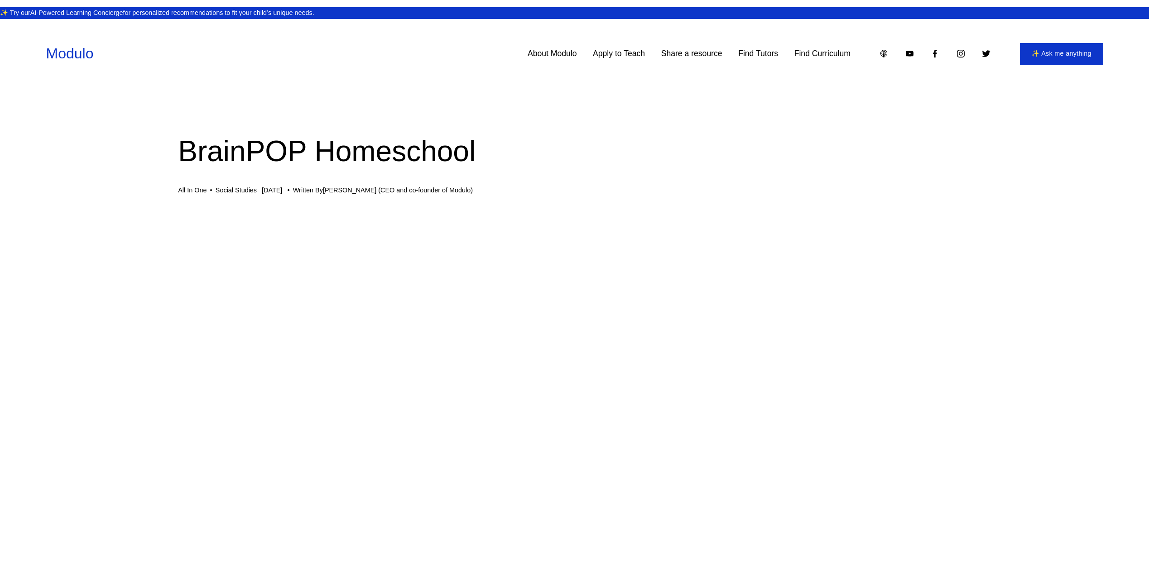  I want to click on h1: BrainPOP Homeschool, so click(574, 152).